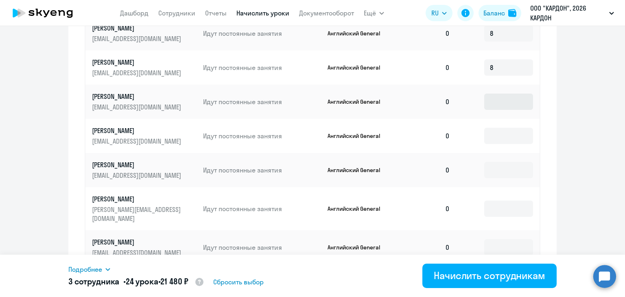  I want to click on button: RU, so click(439, 13).